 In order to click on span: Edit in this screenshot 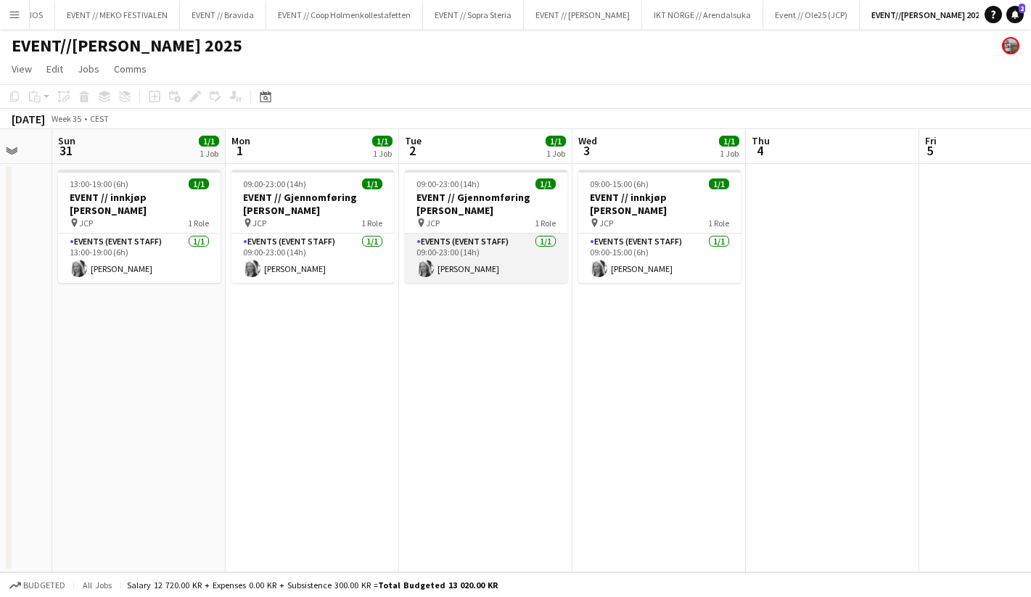, I will do `click(54, 69)`.